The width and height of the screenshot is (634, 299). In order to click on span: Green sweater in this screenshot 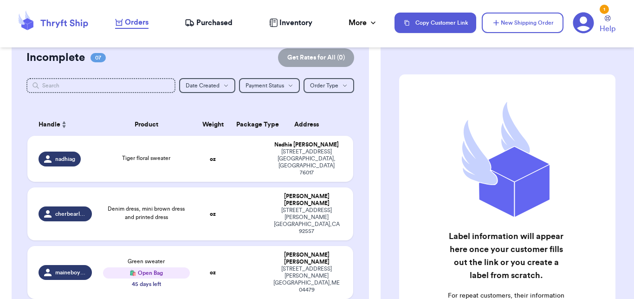, I will do `click(146, 261)`.